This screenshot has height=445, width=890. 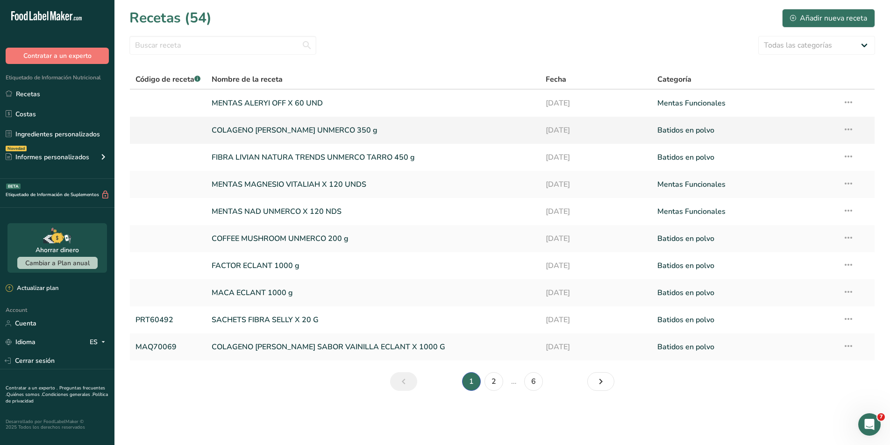 I want to click on a: Condiciones generales ., so click(x=67, y=395).